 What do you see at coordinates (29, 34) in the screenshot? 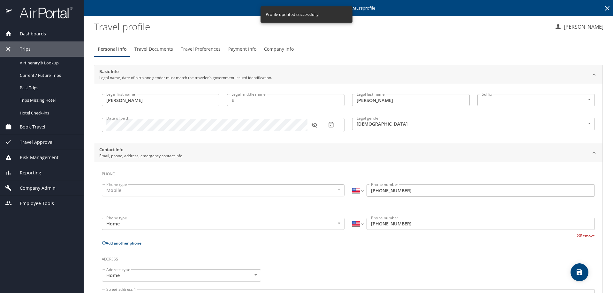
I see `span: Dashboards` at bounding box center [29, 34].